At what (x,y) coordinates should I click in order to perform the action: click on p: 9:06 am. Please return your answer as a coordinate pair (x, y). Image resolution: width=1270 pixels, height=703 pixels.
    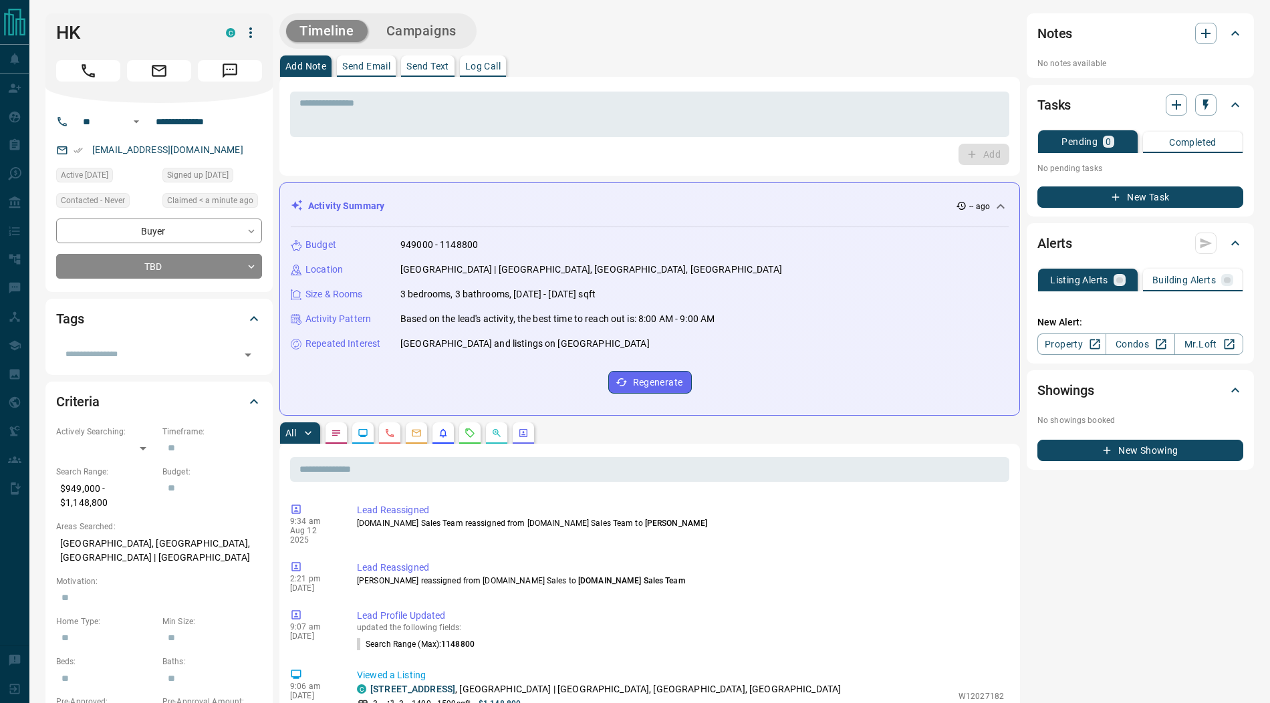
    Looking at the image, I should click on (313, 686).